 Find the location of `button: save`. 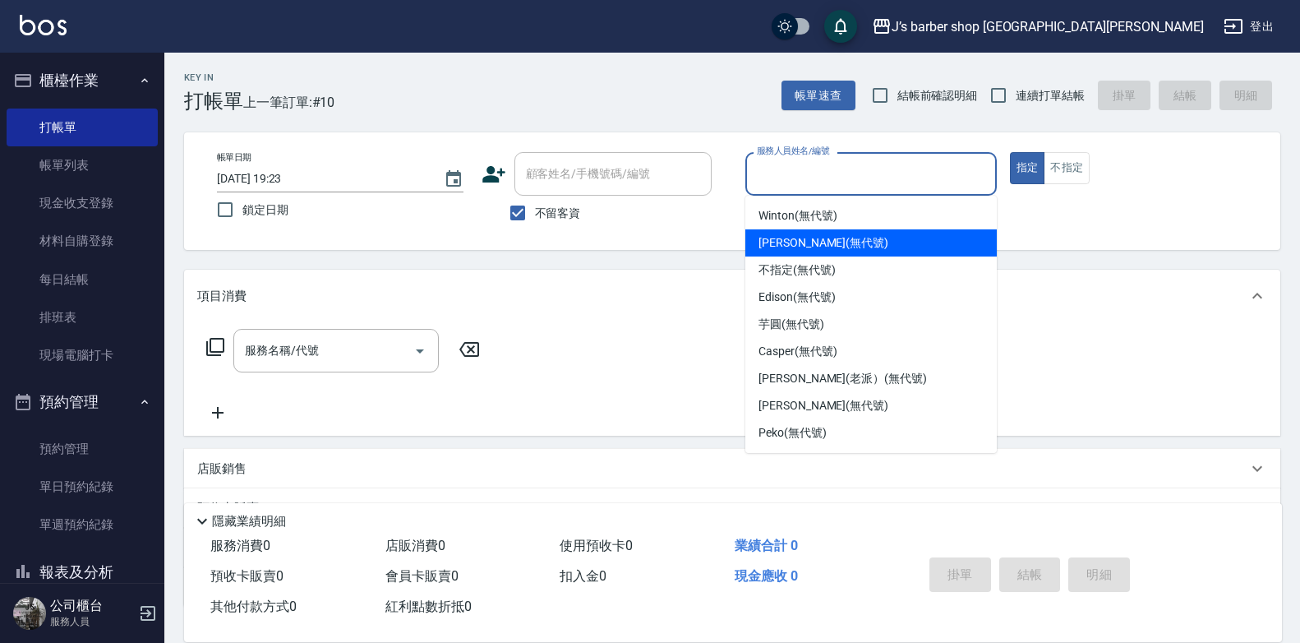

button: save is located at coordinates (841, 26).